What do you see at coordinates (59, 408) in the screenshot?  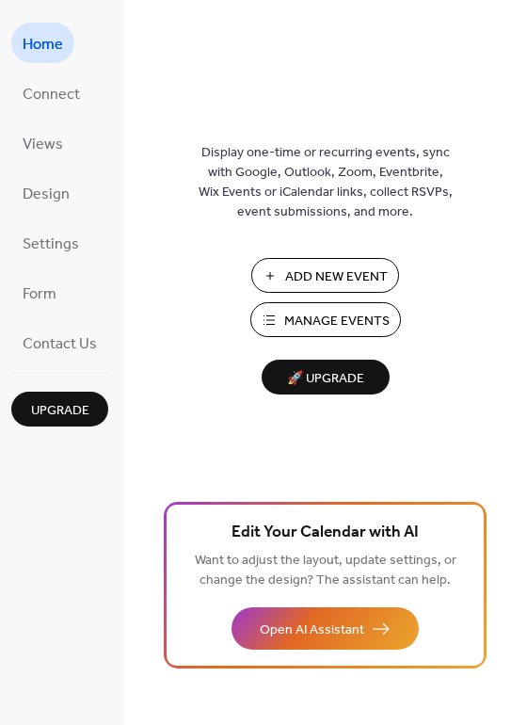 I see `button: Upgrade` at bounding box center [59, 408].